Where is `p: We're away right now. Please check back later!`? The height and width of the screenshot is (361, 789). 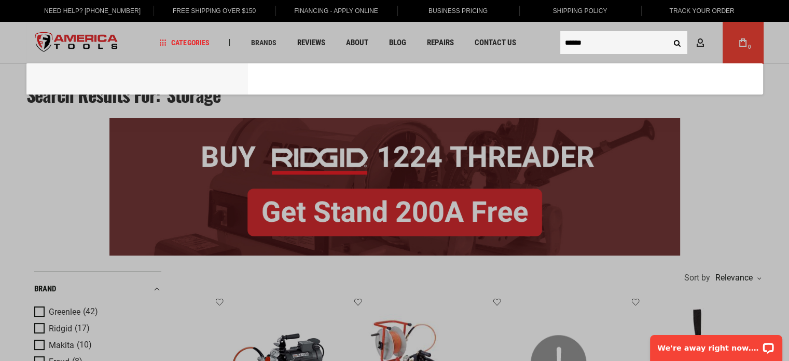 p: We're away right now. Please check back later! is located at coordinates (66, 20).